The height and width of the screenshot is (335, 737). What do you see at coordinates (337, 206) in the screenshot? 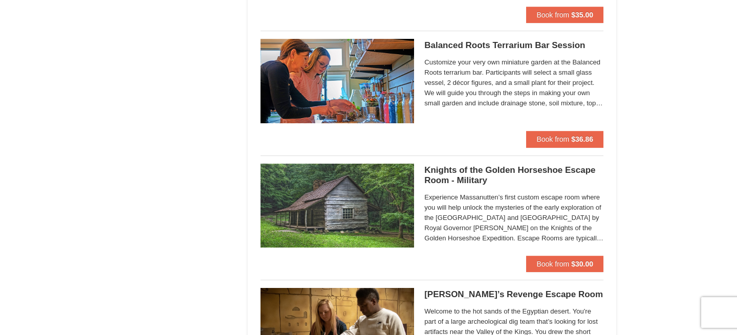
I see `img: 6619913-501-6e8caf1d.jpg` at bounding box center [337, 206].